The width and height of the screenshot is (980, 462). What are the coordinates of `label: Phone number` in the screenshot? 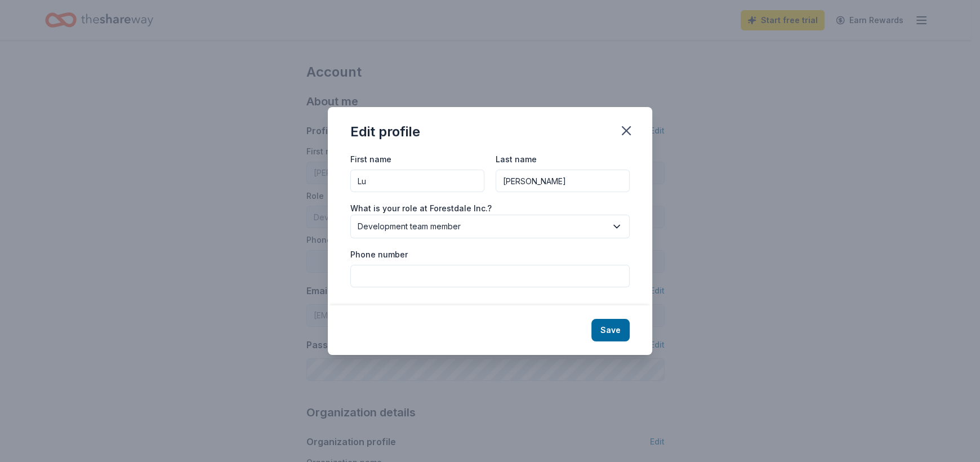 It's located at (379, 255).